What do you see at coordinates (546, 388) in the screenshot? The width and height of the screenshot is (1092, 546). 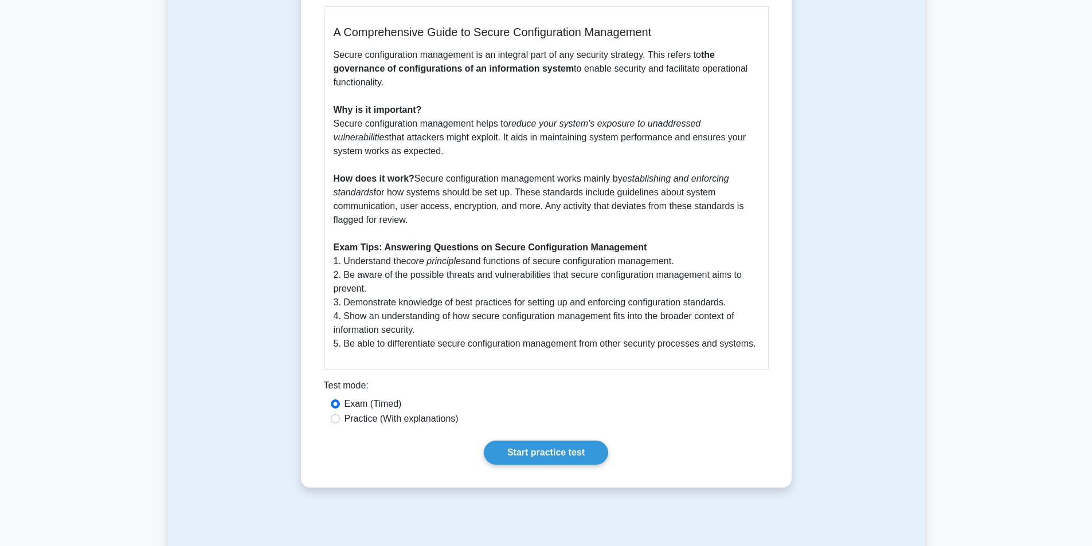 I see `div: Test mode:` at bounding box center [546, 388].